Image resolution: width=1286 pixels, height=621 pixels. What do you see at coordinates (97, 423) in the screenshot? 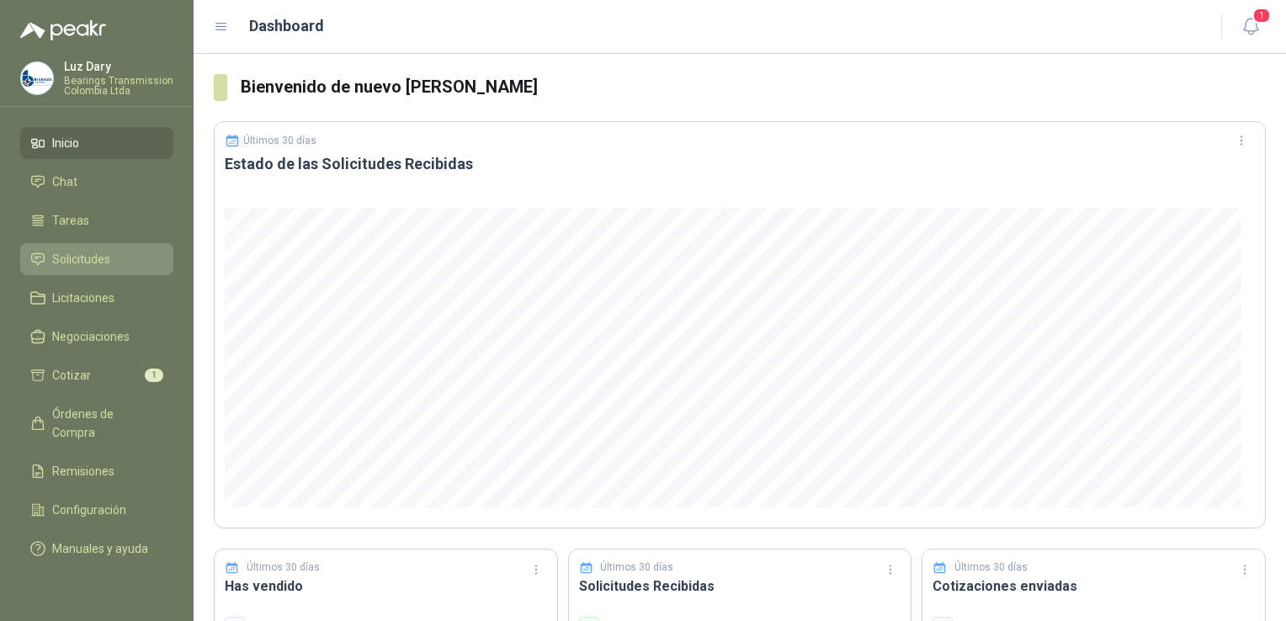
I see `a: Órdenes de Compra` at bounding box center [97, 423].